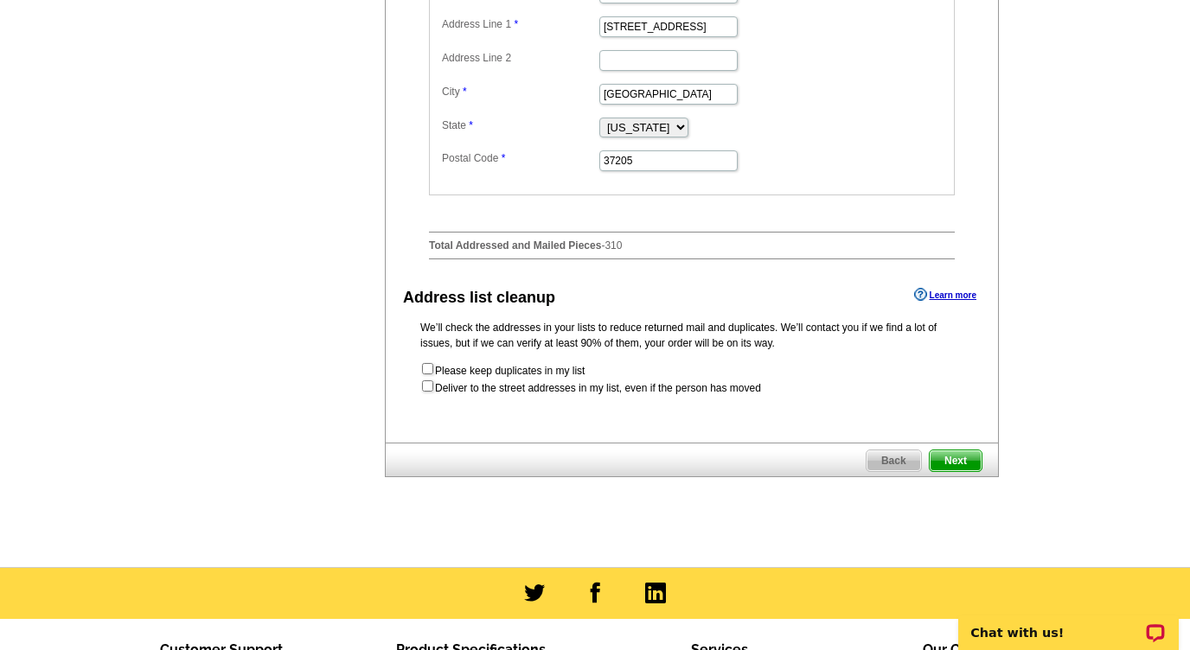 The width and height of the screenshot is (1190, 650). Describe the element at coordinates (520, 58) in the screenshot. I see `label: Address Line 2` at that location.